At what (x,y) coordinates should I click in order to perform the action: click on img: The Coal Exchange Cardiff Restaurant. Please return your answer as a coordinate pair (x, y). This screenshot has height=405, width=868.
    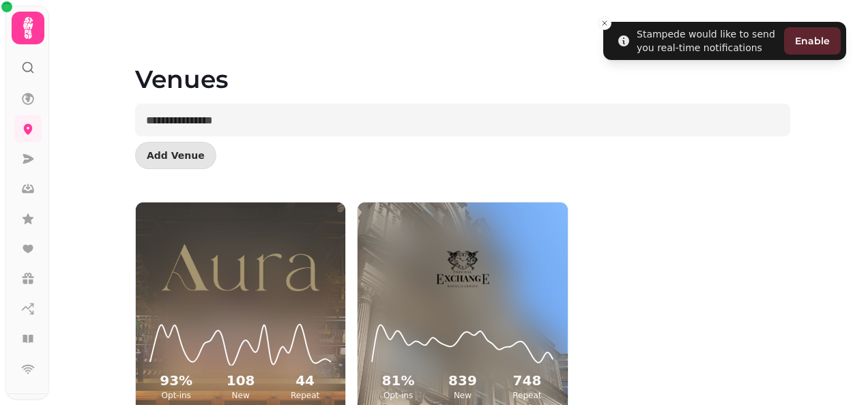
    Looking at the image, I should click on (240, 268).